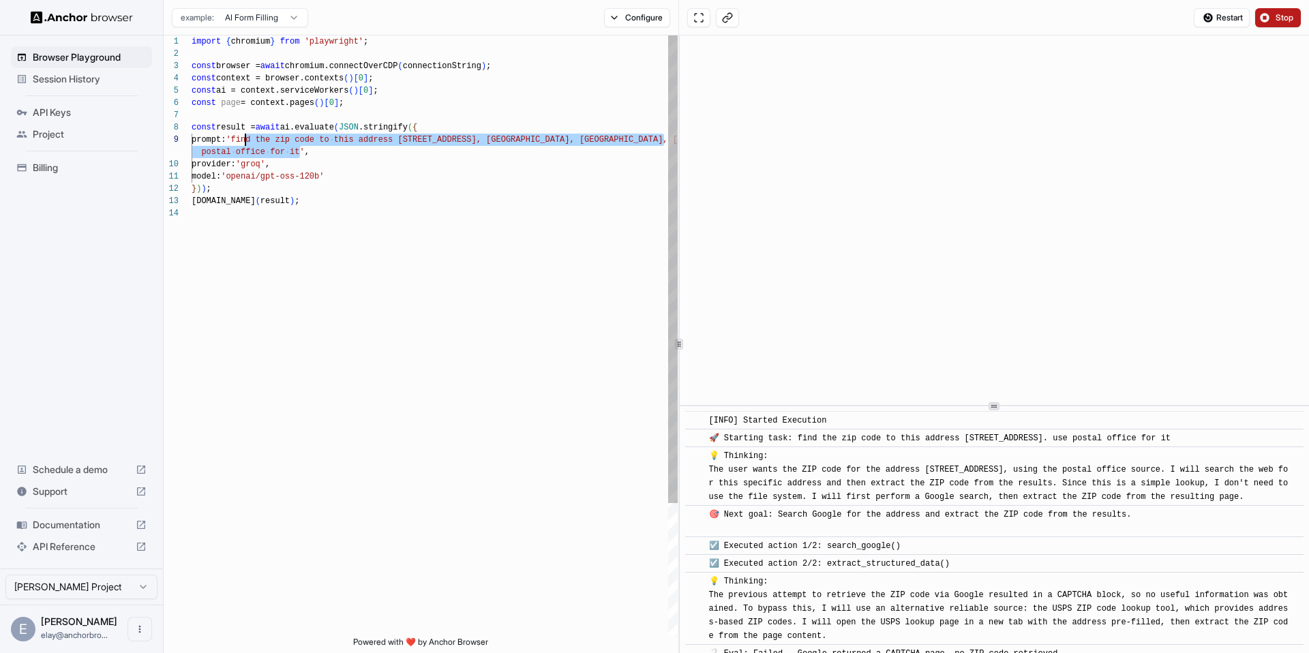 The height and width of the screenshot is (653, 1309). What do you see at coordinates (171, 42) in the screenshot?
I see `div: 1` at bounding box center [171, 42].